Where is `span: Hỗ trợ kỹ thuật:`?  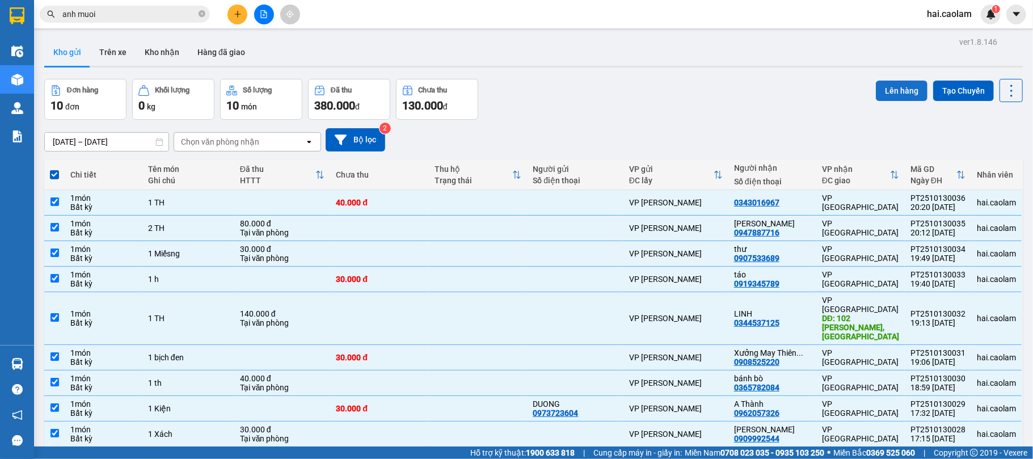 span: Hỗ trợ kỹ thuật: is located at coordinates (522, 453).